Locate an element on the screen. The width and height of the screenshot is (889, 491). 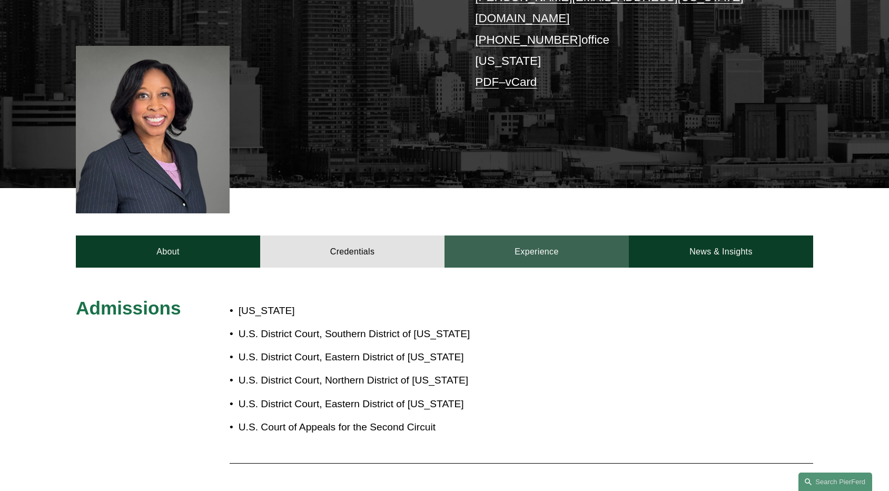
a: News & Insights is located at coordinates (721, 251).